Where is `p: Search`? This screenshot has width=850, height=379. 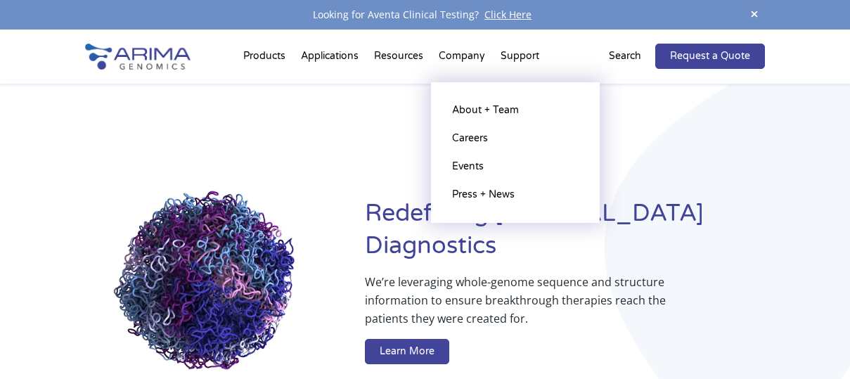
p: Search is located at coordinates (625, 56).